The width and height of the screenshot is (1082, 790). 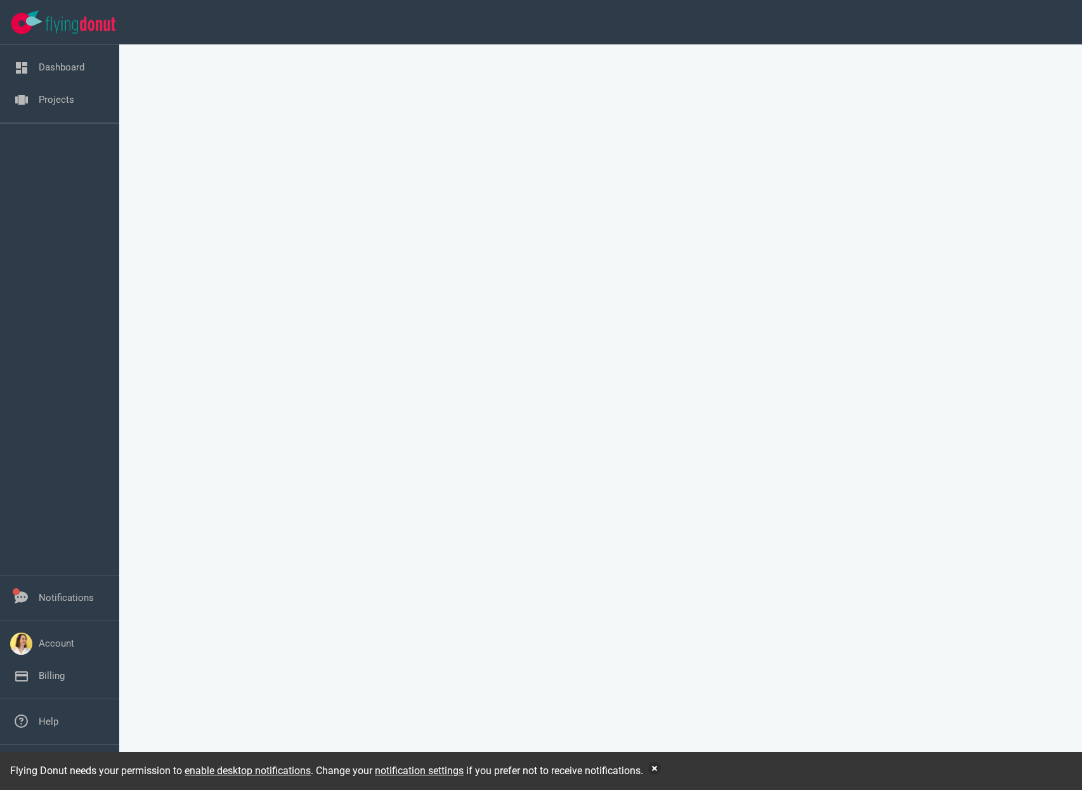 What do you see at coordinates (160, 770) in the screenshot?
I see `span: Flying Donut needs your permission to` at bounding box center [160, 770].